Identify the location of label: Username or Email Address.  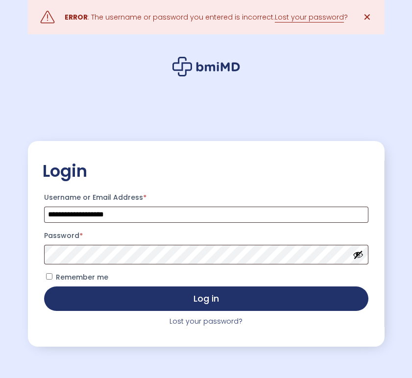
(206, 197).